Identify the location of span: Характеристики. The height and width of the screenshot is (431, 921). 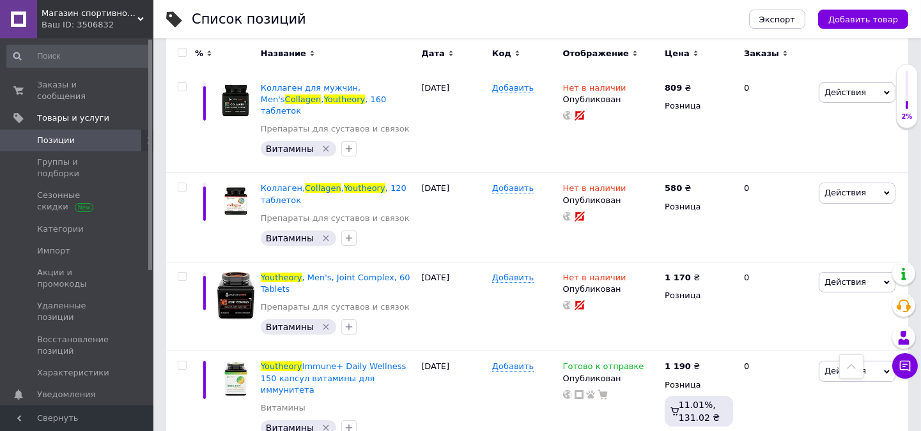
(73, 373).